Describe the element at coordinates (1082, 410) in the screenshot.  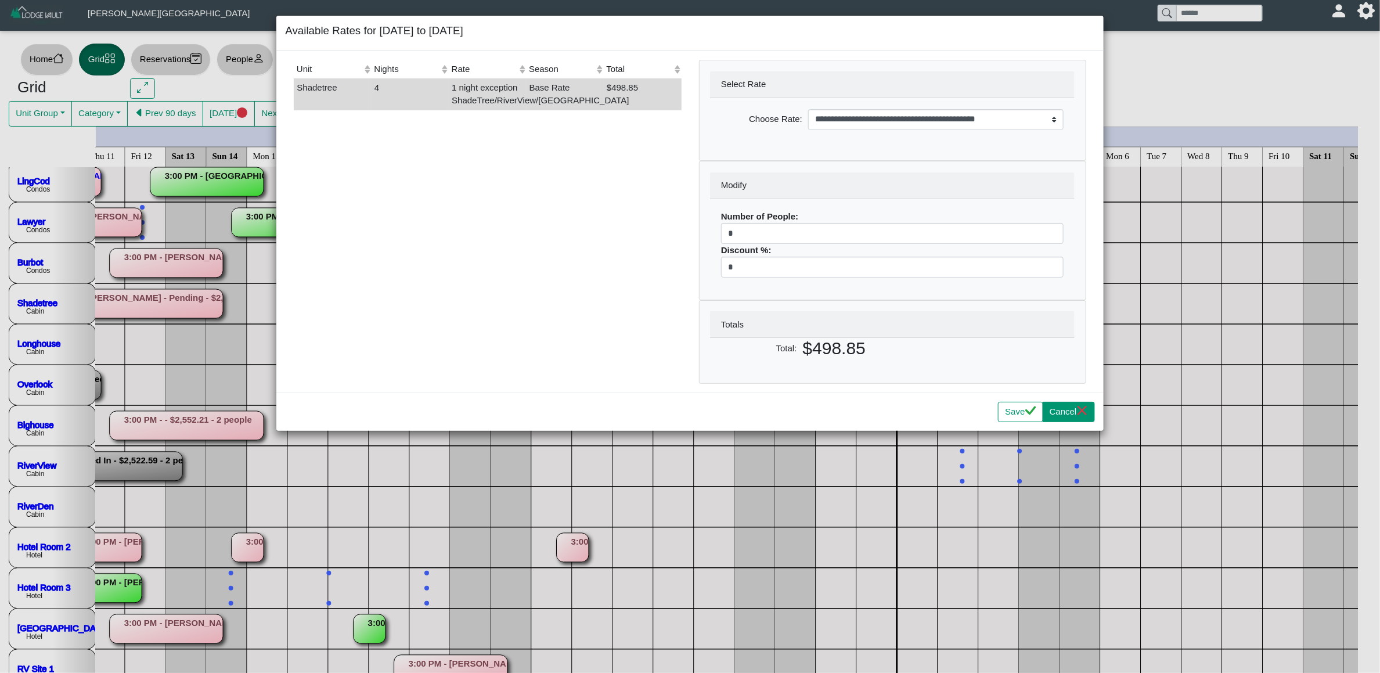
I see `svg: x` at that location.